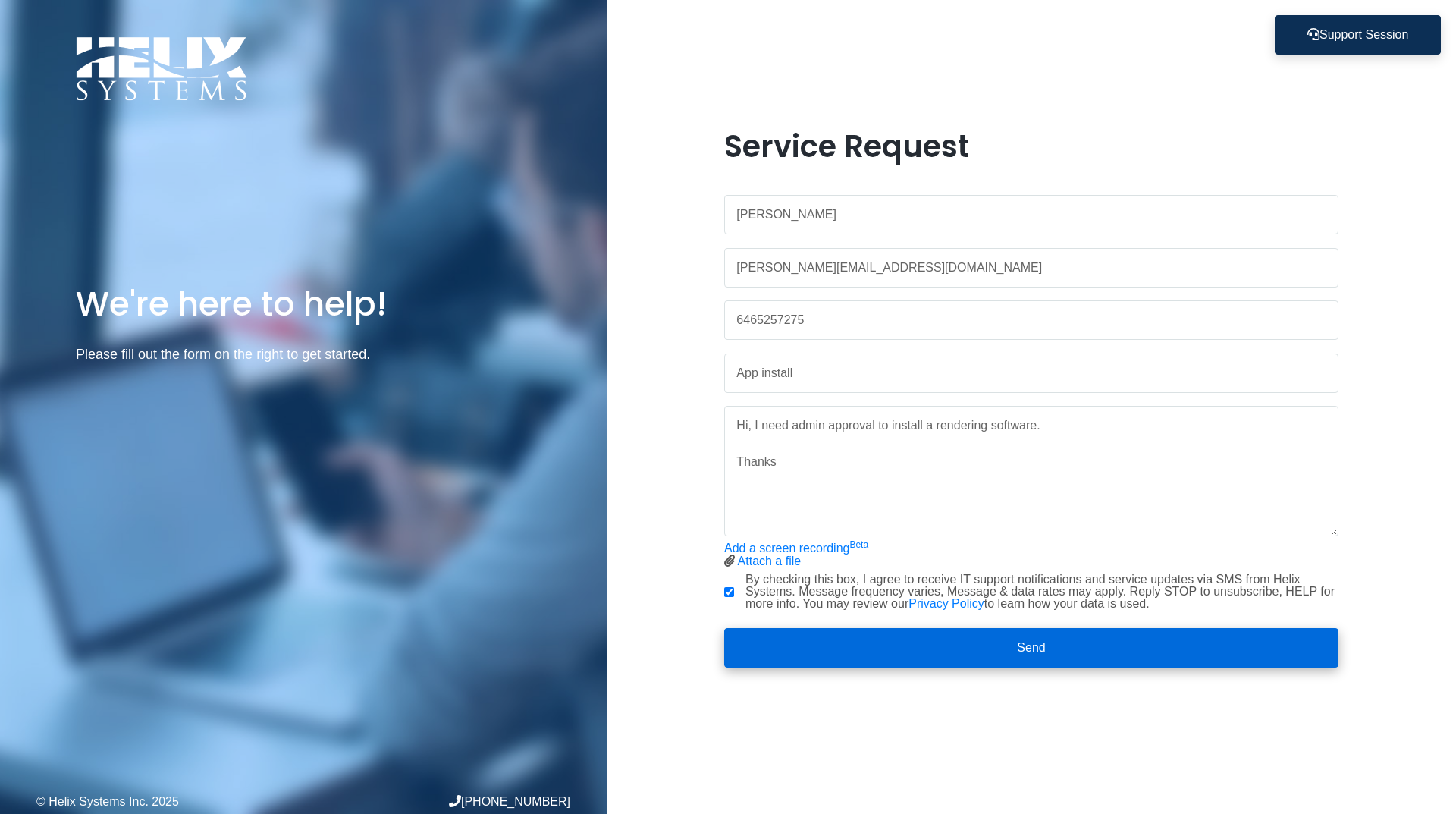  I want to click on label: By checking this box, I agree to receive IT support notifications and service updates via SMS fro..., so click(1042, 591).